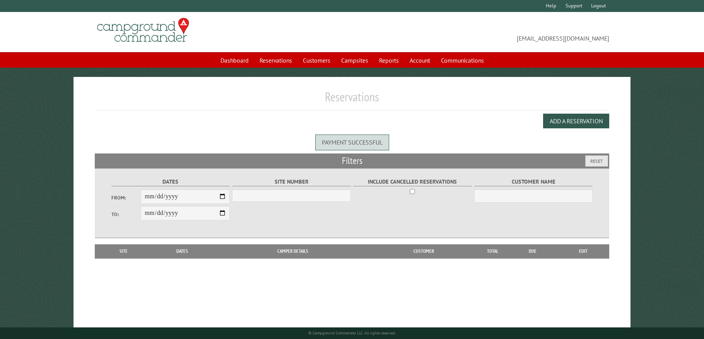 The width and height of the screenshot is (704, 339). Describe the element at coordinates (424, 252) in the screenshot. I see `th: Customer` at that location.